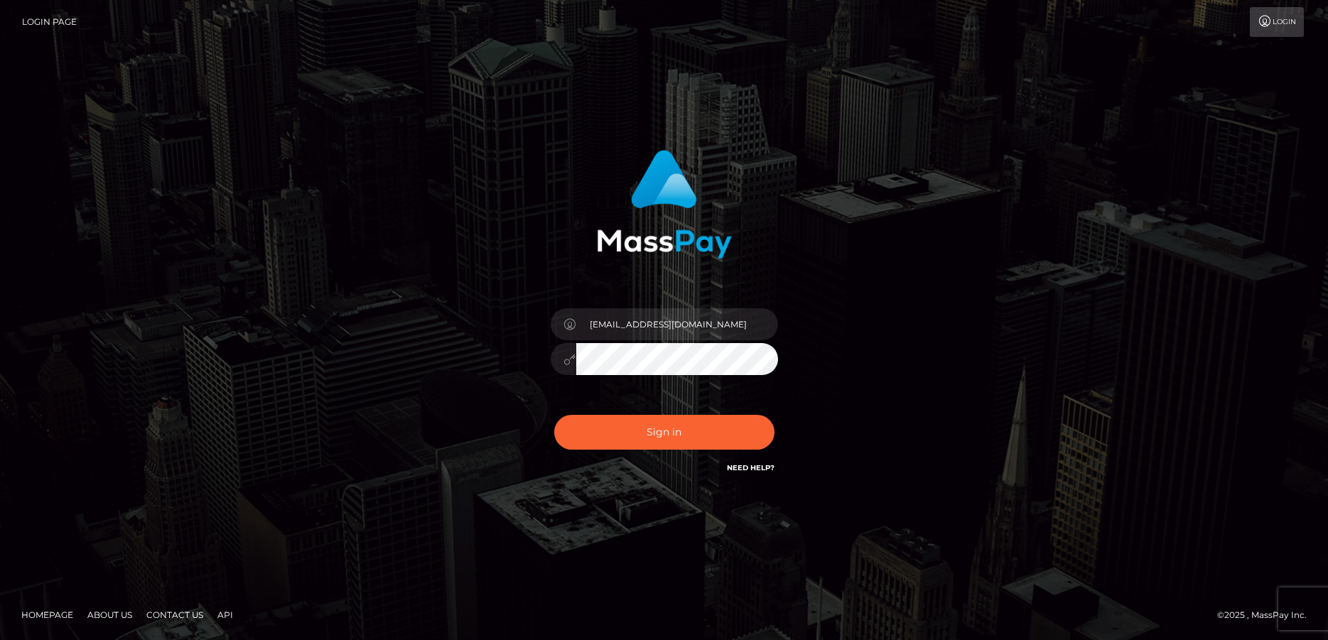 The width and height of the screenshot is (1328, 640). What do you see at coordinates (751, 468) in the screenshot?
I see `a: Need Help?` at bounding box center [751, 468].